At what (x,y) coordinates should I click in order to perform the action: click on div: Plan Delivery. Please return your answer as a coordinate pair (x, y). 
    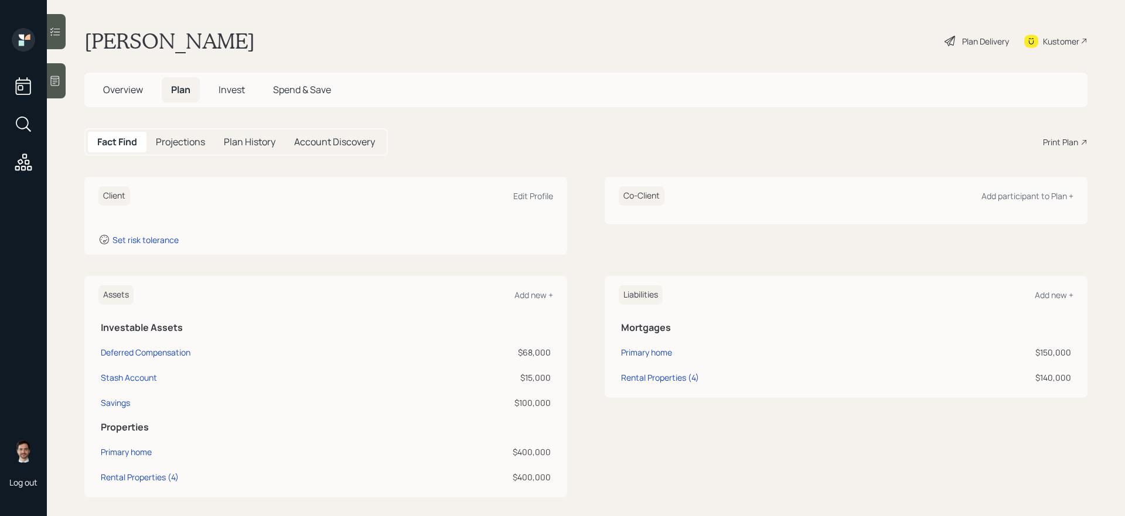
    Looking at the image, I should click on (986, 41).